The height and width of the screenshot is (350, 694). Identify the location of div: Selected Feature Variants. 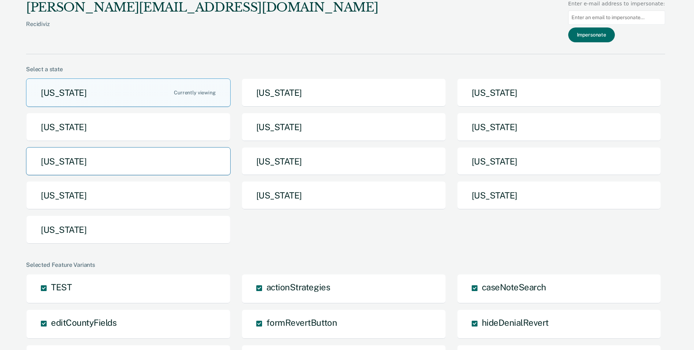
(346, 265).